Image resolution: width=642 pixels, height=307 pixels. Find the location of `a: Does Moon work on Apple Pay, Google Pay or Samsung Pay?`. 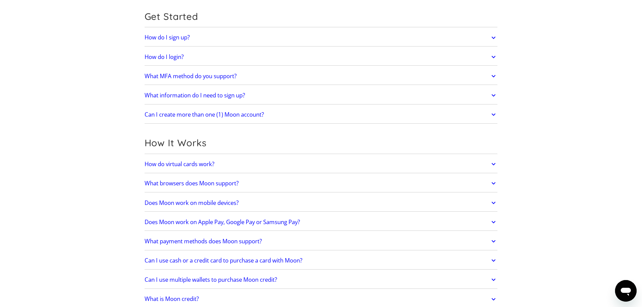

a: Does Moon work on Apple Pay, Google Pay or Samsung Pay? is located at coordinates (321, 222).